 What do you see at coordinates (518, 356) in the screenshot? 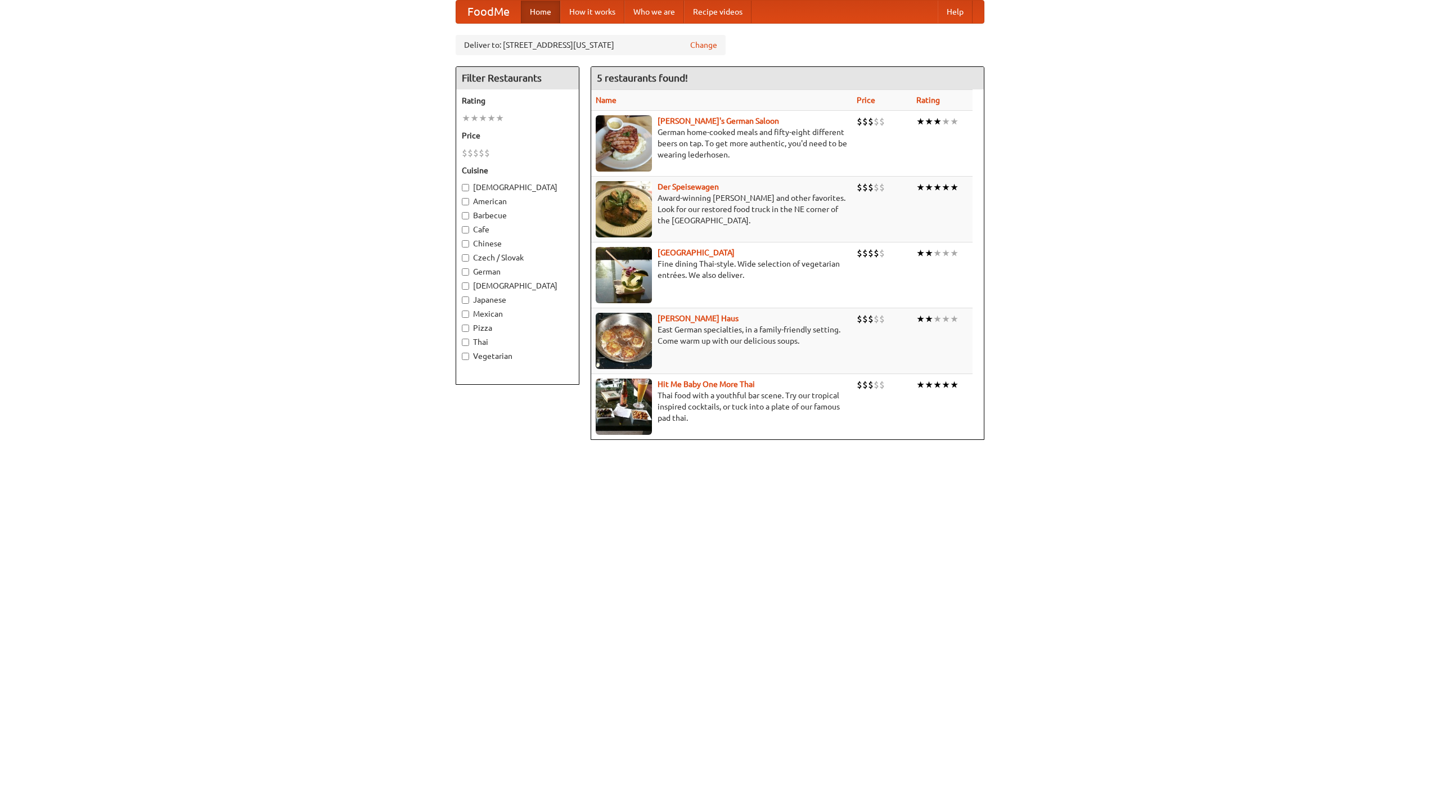
I see `label: Vegetarian` at bounding box center [518, 356].